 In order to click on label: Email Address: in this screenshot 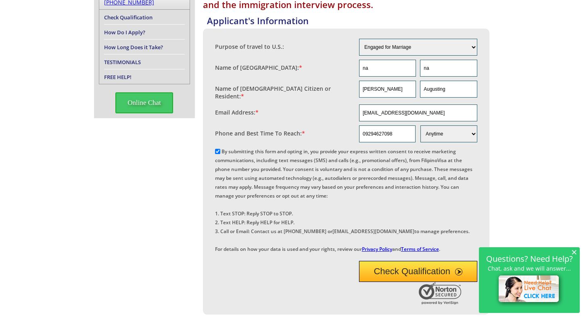, I will do `click(237, 112)`.